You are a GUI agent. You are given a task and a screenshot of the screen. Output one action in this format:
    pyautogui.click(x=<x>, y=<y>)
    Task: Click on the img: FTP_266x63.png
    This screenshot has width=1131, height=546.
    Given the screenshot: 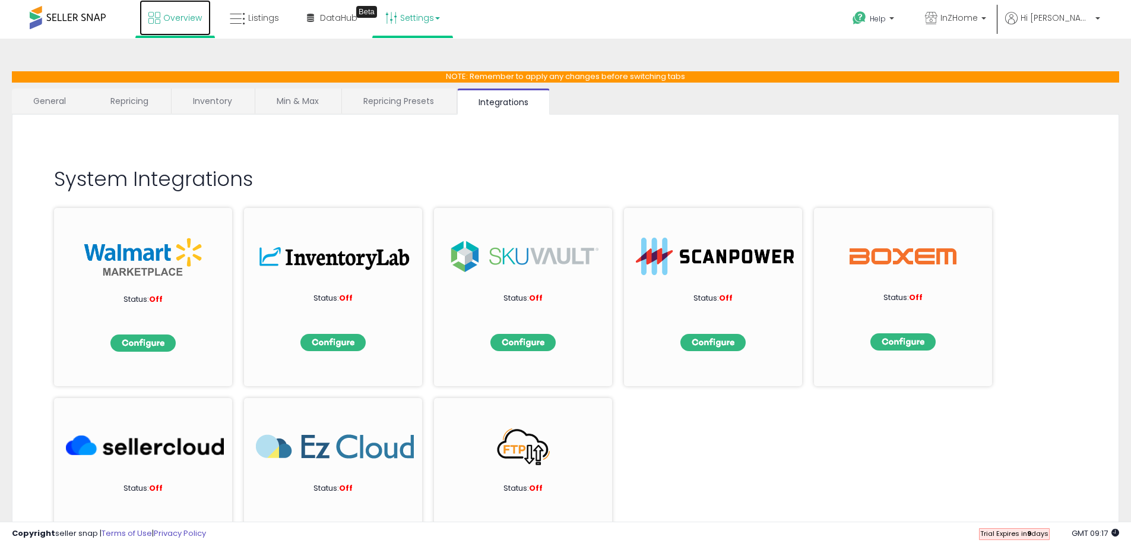 What is the action you would take?
    pyautogui.click(x=525, y=446)
    